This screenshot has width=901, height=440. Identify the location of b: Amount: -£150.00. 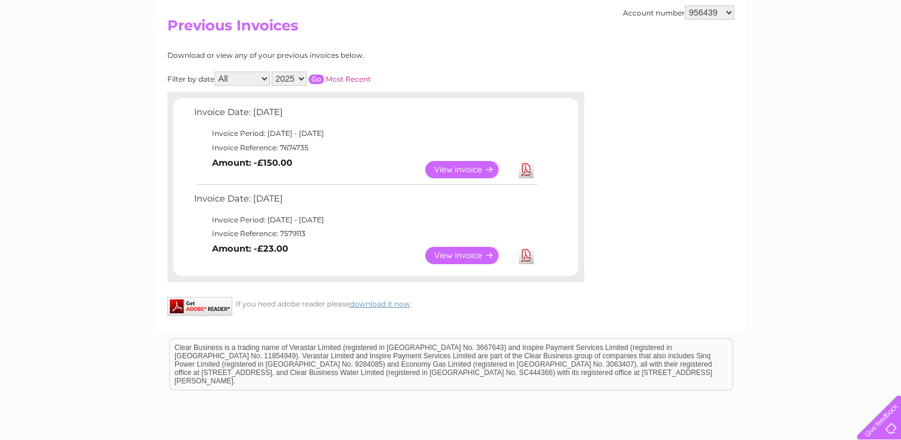
(252, 163).